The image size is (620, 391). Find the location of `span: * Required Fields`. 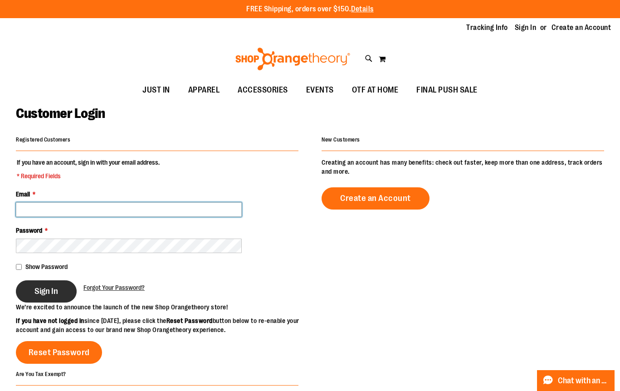

span: * Required Fields is located at coordinates (88, 176).